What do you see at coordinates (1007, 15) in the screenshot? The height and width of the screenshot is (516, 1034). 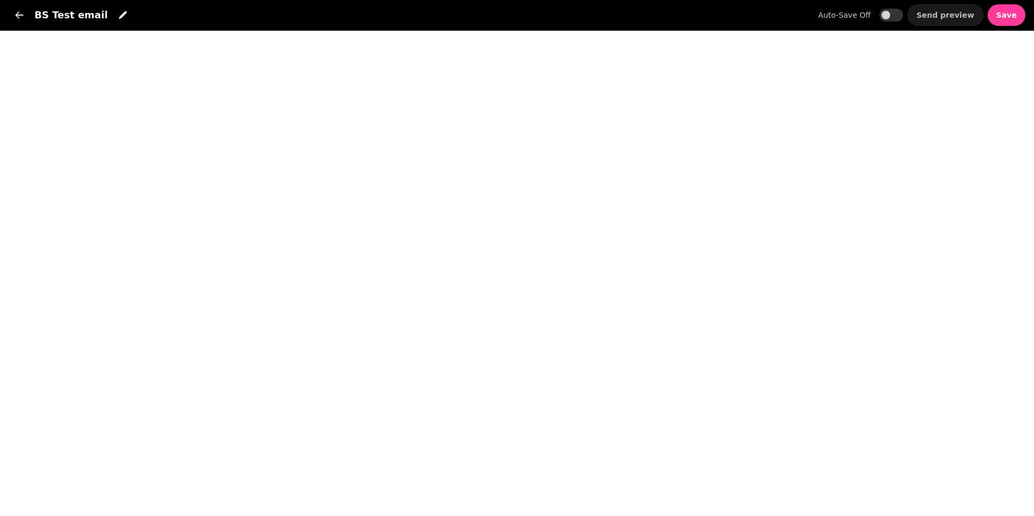 I see `span: Save` at bounding box center [1007, 15].